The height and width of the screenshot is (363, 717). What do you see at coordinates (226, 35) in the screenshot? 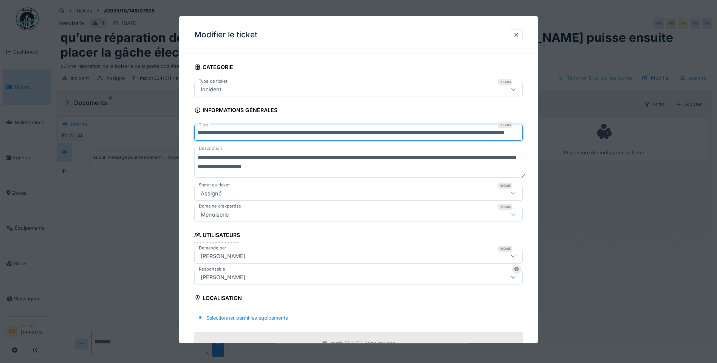
I see `h3: Modifier le ticket` at bounding box center [226, 35].